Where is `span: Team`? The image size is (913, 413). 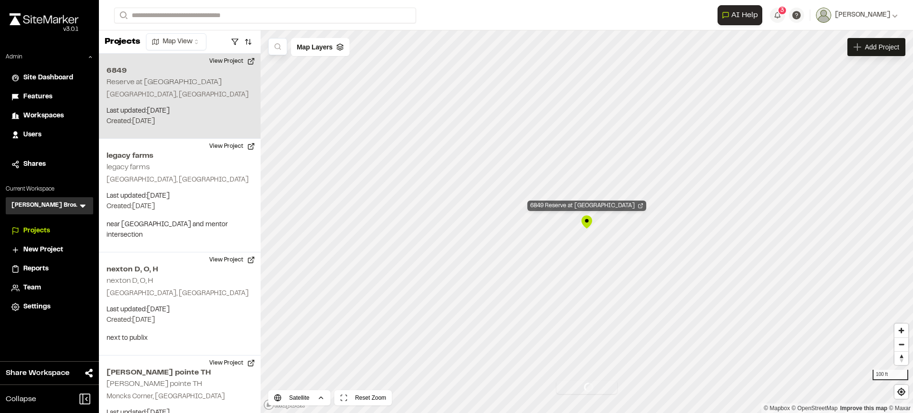
span: Team is located at coordinates (32, 288).